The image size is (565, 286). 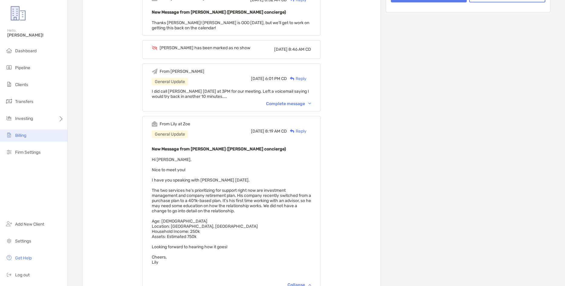 I want to click on img: investing icon, so click(x=9, y=118).